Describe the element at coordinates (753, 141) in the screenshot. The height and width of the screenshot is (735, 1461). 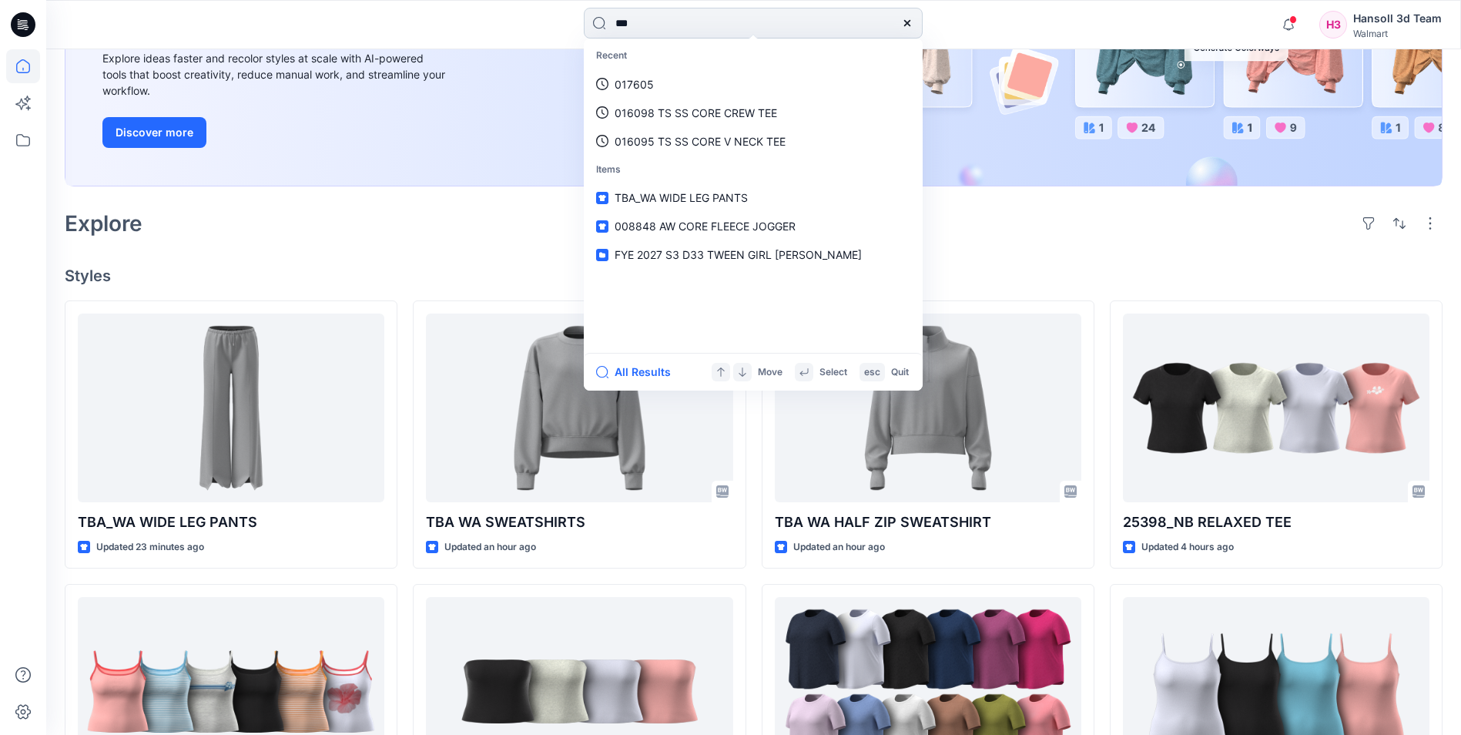
I see `a: 016095 TS SS CORE V NECK TEE` at that location.